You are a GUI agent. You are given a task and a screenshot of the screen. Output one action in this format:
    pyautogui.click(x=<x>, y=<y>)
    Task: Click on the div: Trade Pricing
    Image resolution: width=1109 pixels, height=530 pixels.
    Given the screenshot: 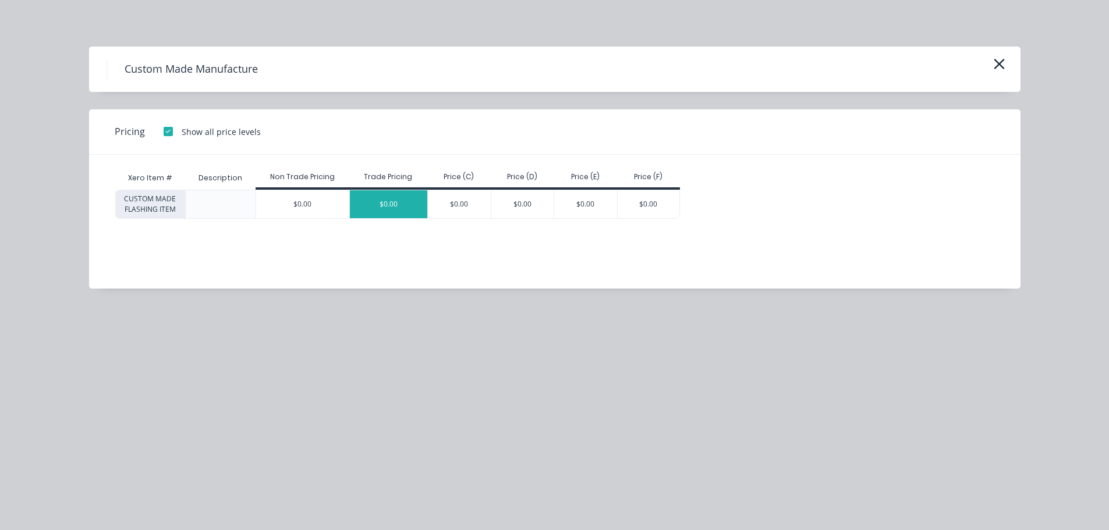 What is the action you would take?
    pyautogui.click(x=388, y=177)
    